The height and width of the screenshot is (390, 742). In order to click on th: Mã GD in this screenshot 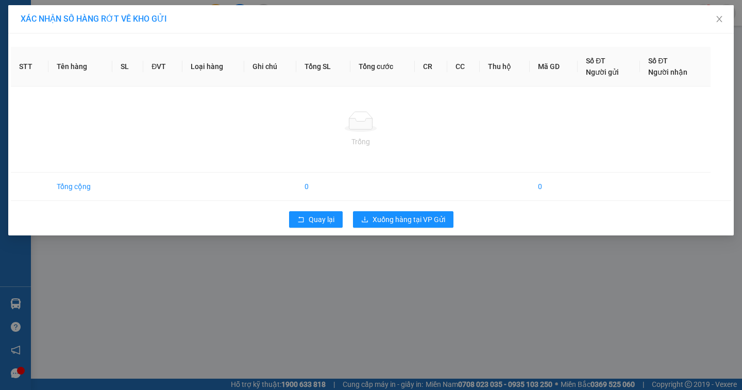, I will do `click(553, 66)`.